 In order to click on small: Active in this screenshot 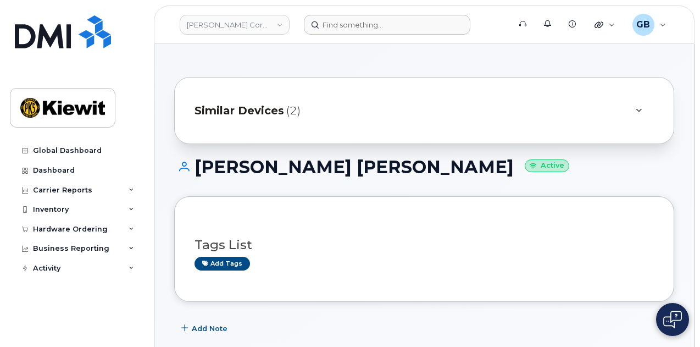, I will do `click(547, 165)`.